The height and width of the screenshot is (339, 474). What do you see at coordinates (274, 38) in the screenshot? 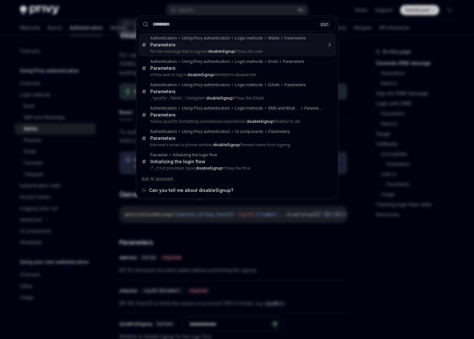
I see `div: Wallet` at bounding box center [274, 38].